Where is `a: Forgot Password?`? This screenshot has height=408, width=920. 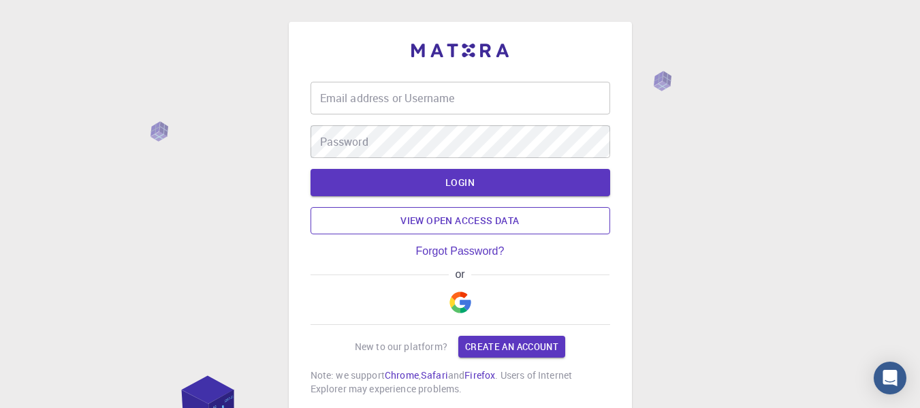 a: Forgot Password? is located at coordinates (460, 251).